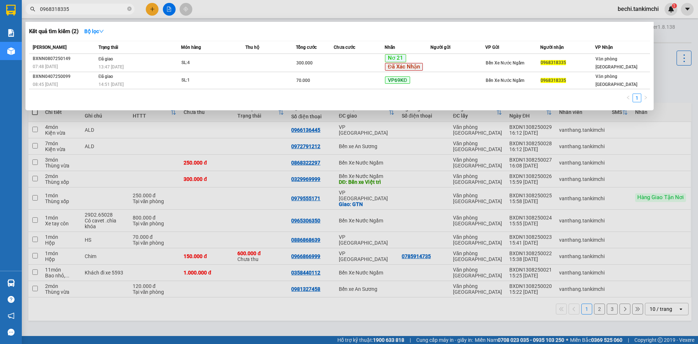  Describe the element at coordinates (637, 98) in the screenshot. I see `li: 1` at that location.